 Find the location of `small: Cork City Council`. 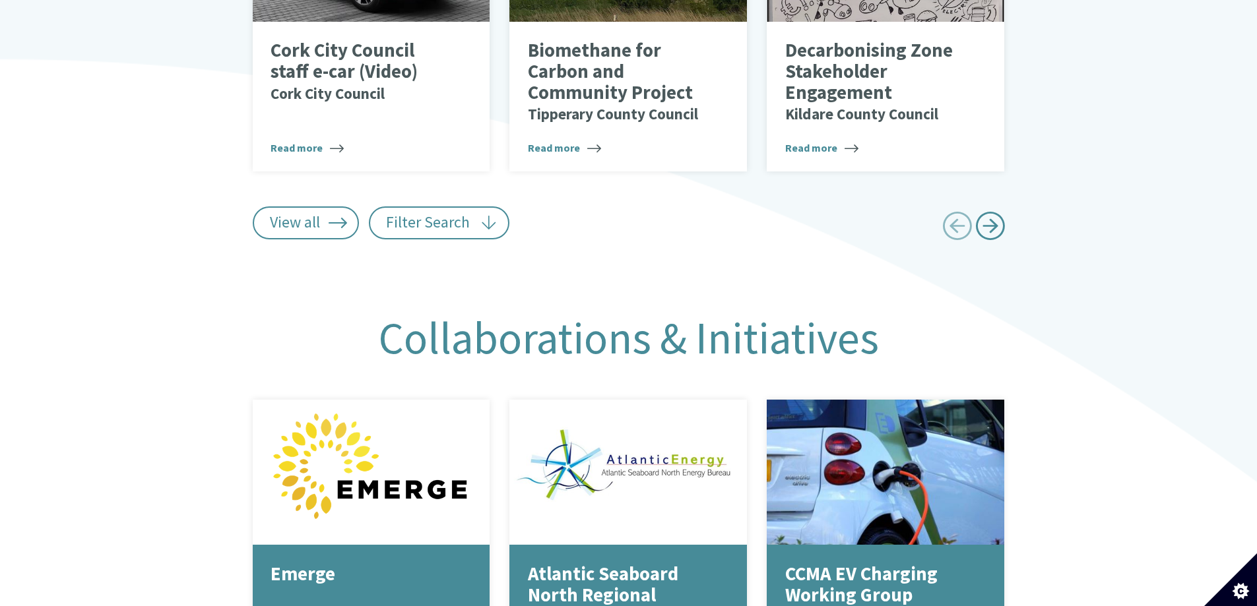

small: Cork City Council is located at coordinates (327, 93).